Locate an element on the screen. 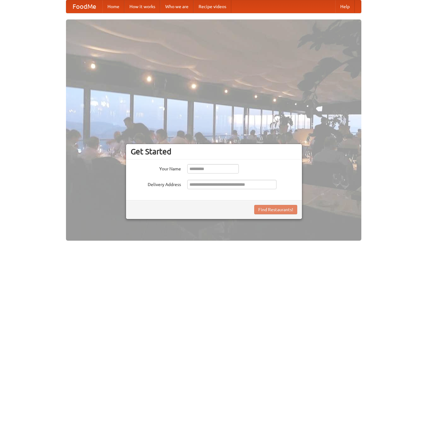 The image size is (427, 444). a: How it works is located at coordinates (142, 7).